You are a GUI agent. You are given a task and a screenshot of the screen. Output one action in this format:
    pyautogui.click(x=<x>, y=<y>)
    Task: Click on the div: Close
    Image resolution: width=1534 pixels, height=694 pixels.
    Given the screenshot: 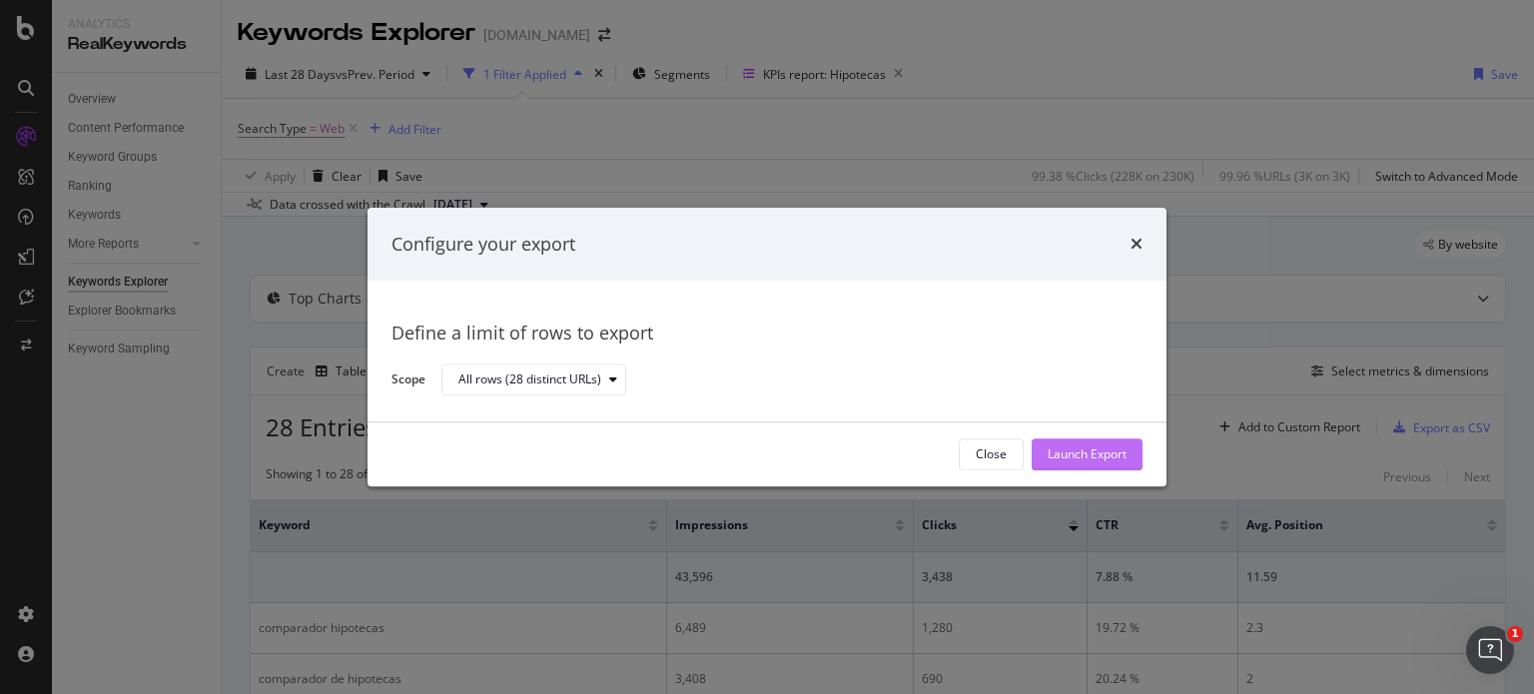 What is the action you would take?
    pyautogui.click(x=991, y=454)
    